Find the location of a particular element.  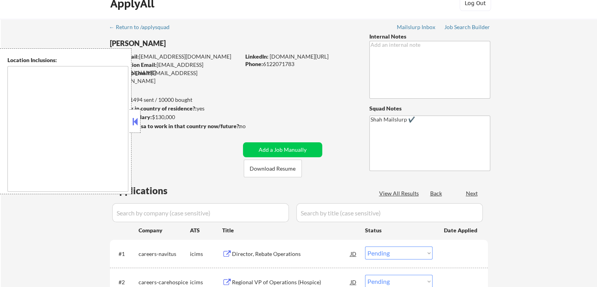

div: Director, Rebate Operations is located at coordinates (291, 254).